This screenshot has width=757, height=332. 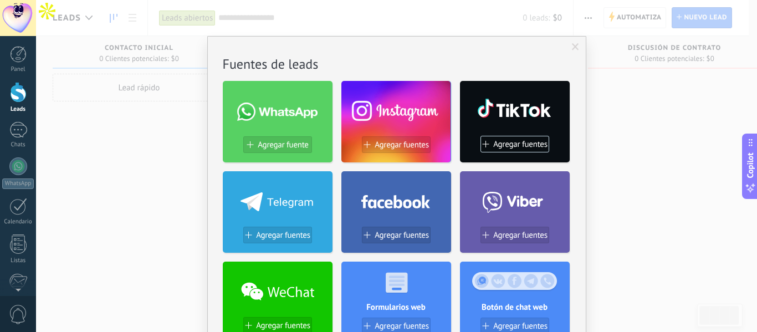 I want to click on h2: Fuentes de leads, so click(x=397, y=64).